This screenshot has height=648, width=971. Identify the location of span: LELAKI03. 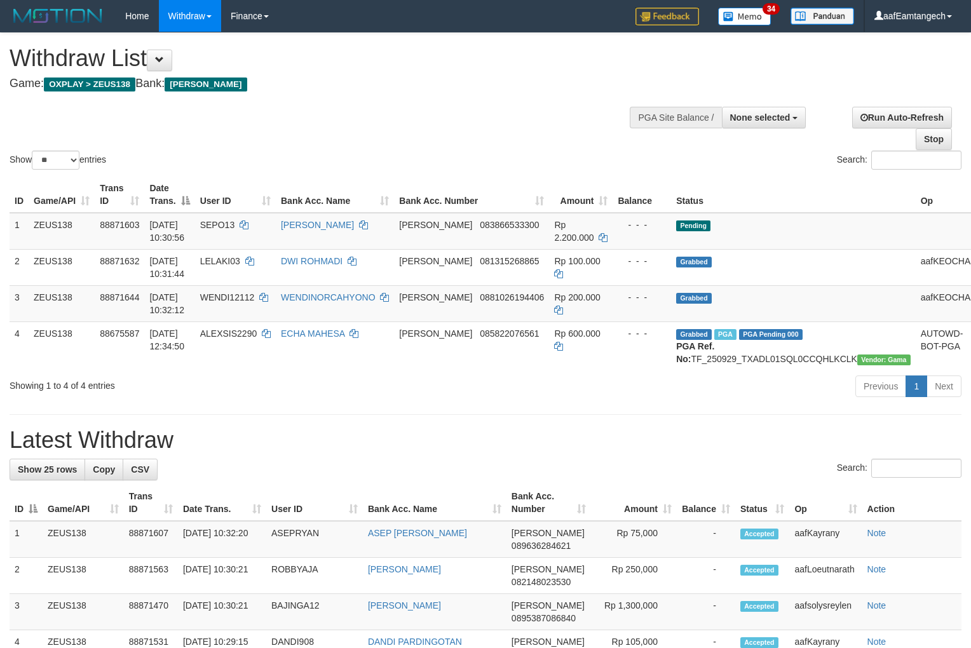
(220, 261).